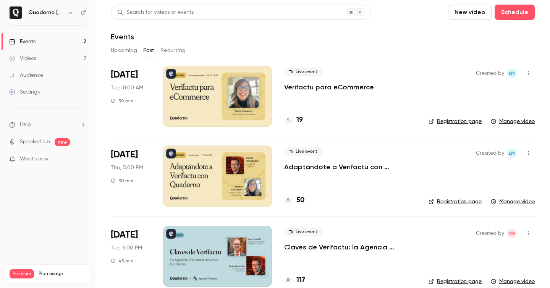 The image size is (550, 288). Describe the element at coordinates (122, 37) in the screenshot. I see `h1: Events` at that location.